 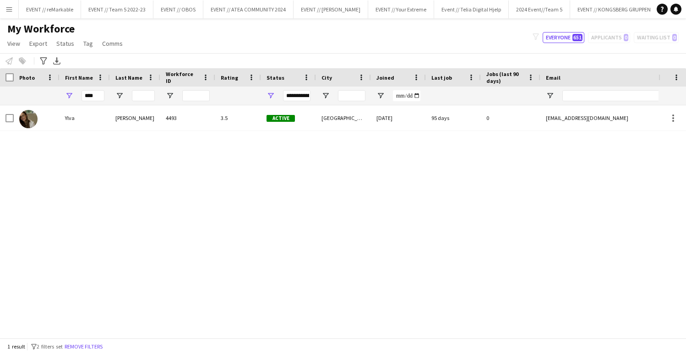 What do you see at coordinates (14, 44) in the screenshot?
I see `span: View` at bounding box center [14, 44].